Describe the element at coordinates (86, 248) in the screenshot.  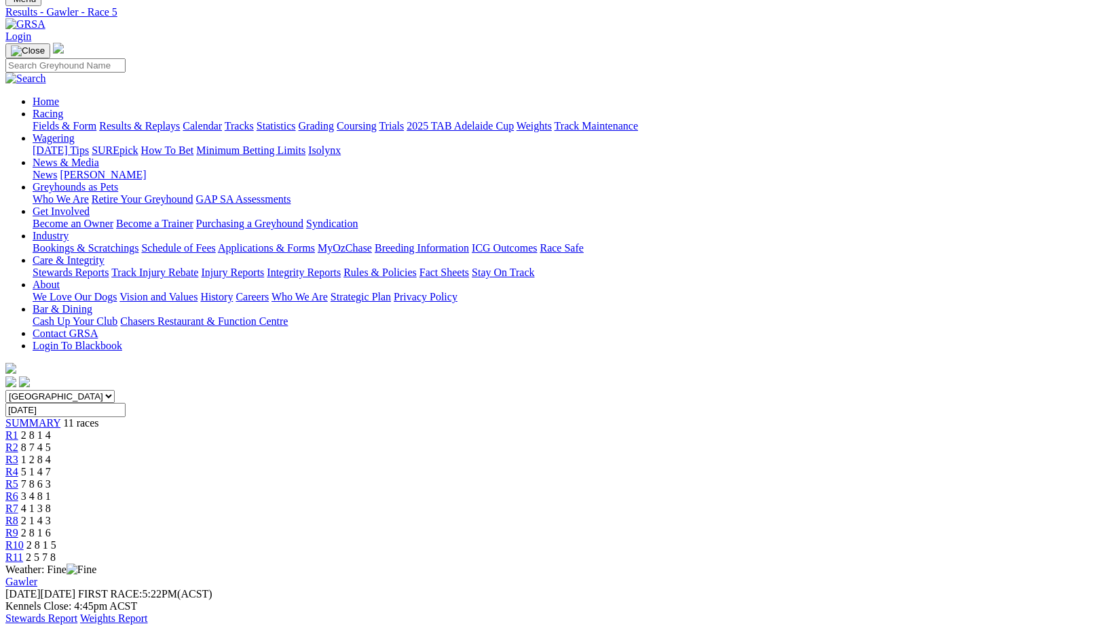
I see `a: Bookings & Scratchings` at that location.